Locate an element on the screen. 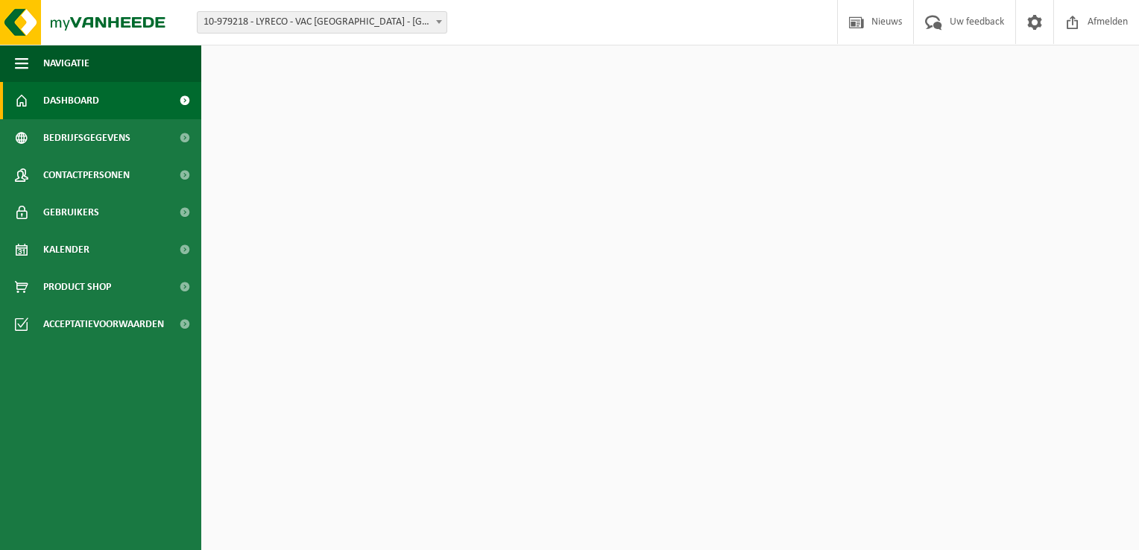 The image size is (1139, 550). span: Gebruikers is located at coordinates (71, 213).